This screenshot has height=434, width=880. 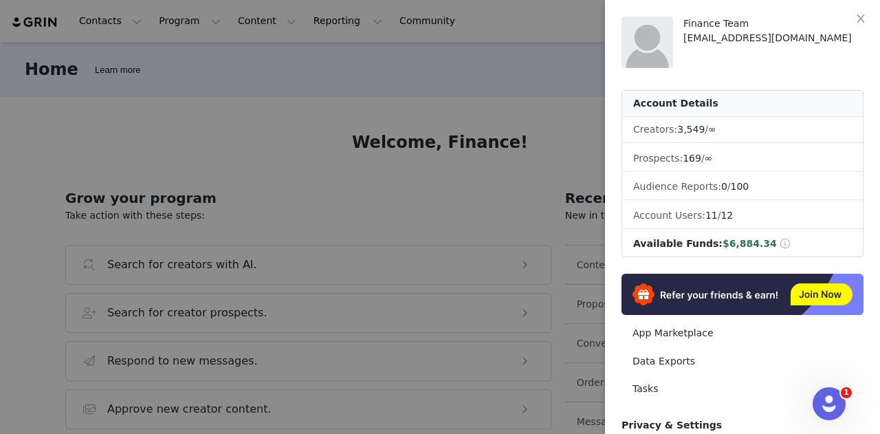 What do you see at coordinates (711, 215) in the screenshot?
I see `span: 11` at bounding box center [711, 215].